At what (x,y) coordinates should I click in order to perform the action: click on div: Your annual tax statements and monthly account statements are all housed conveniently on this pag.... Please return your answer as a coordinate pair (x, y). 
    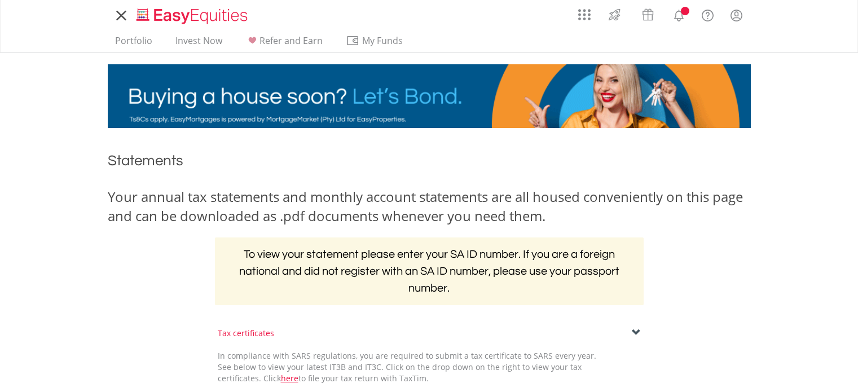
    Looking at the image, I should click on (430, 207).